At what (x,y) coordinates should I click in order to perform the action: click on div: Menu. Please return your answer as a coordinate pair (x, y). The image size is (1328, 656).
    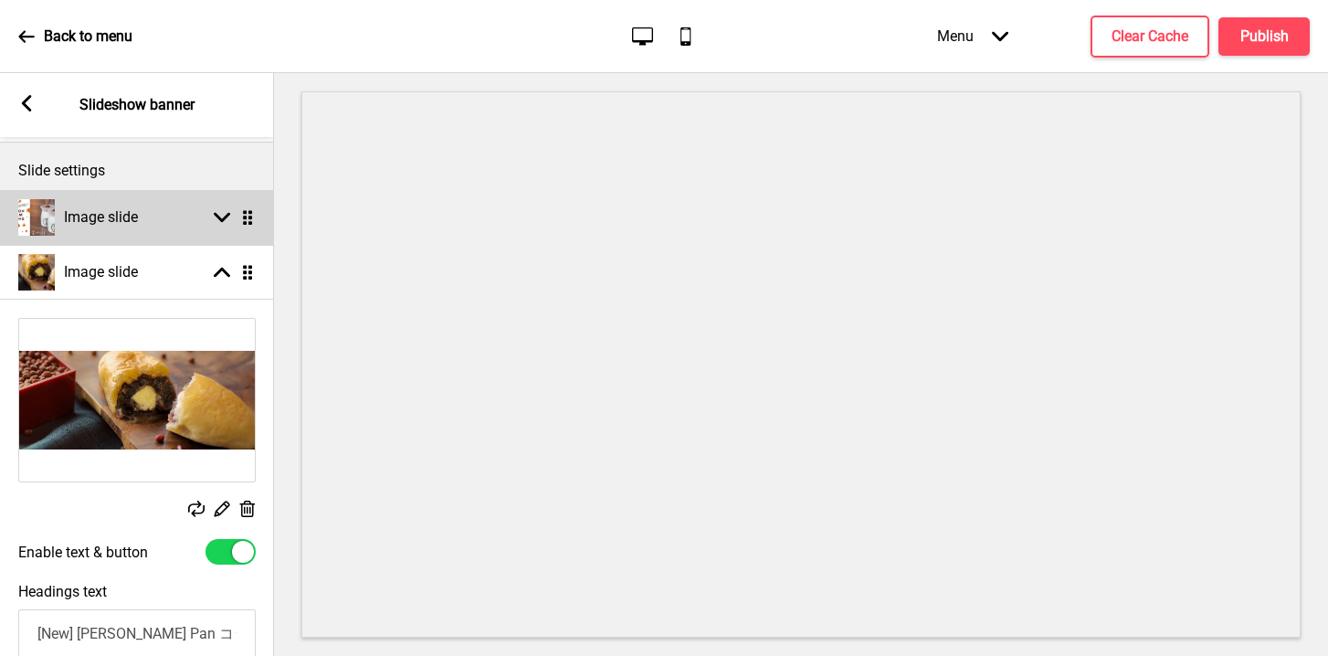
    Looking at the image, I should click on (972, 36).